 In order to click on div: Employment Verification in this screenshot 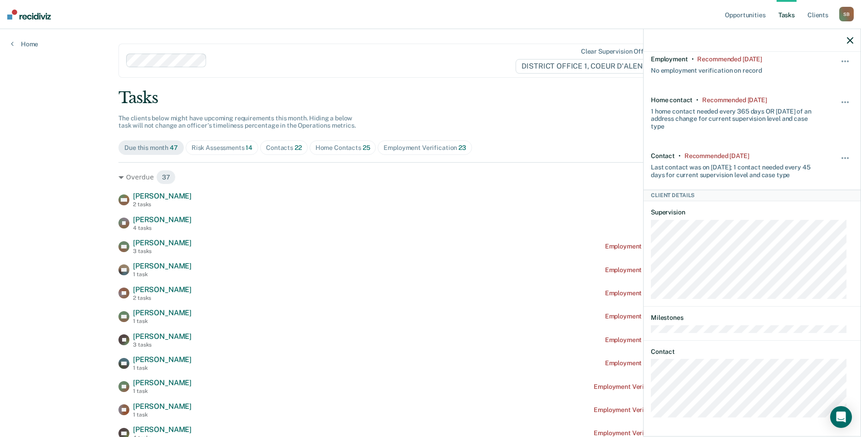, I will do `click(424, 147)`.